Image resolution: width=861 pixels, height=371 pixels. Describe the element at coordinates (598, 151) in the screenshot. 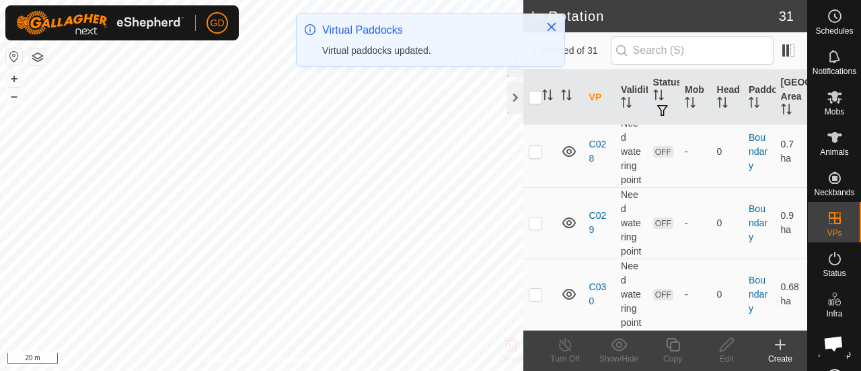

I see `a: C028` at that location.